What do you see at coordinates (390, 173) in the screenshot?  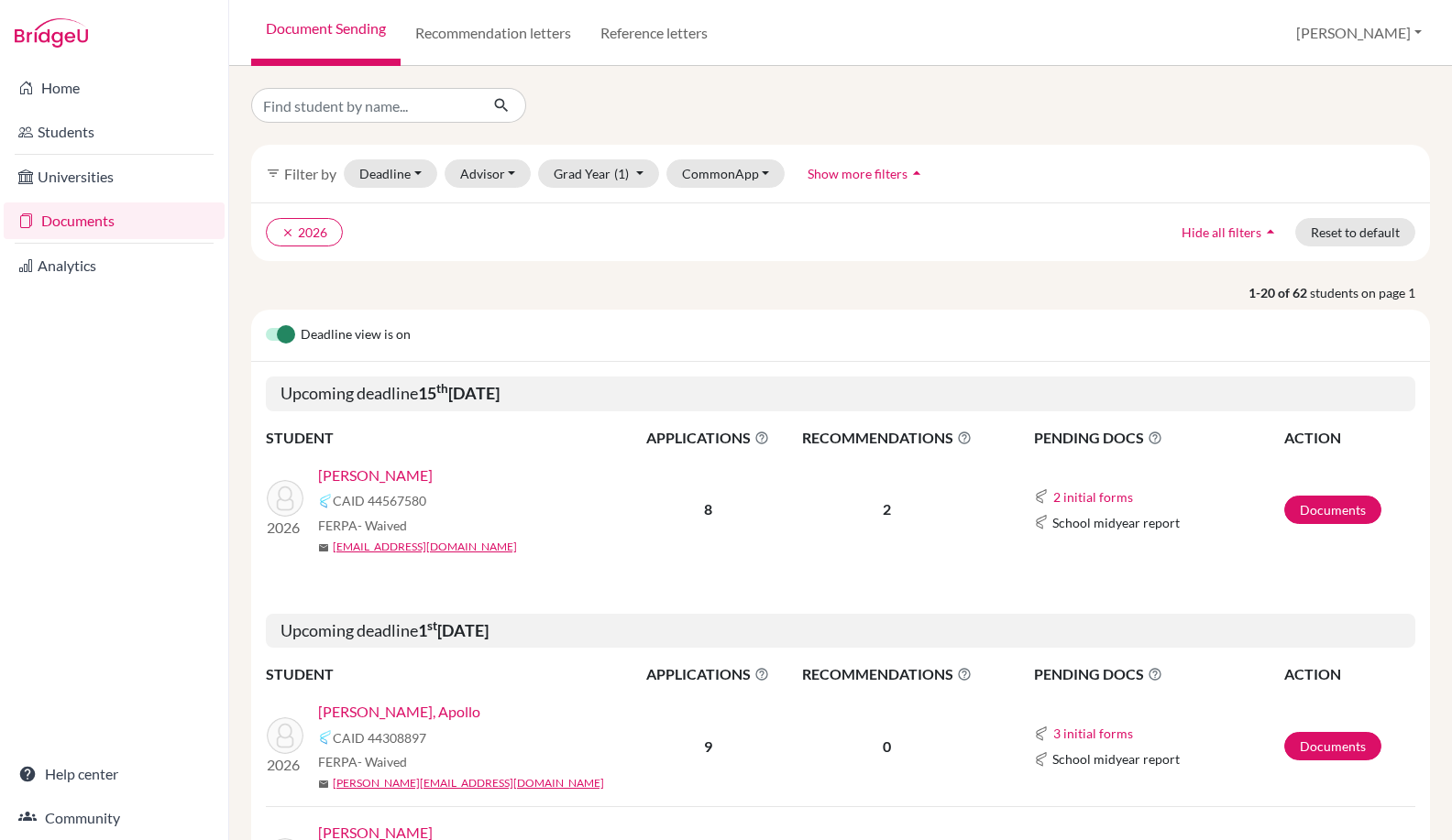 I see `button: Deadline` at bounding box center [390, 173].